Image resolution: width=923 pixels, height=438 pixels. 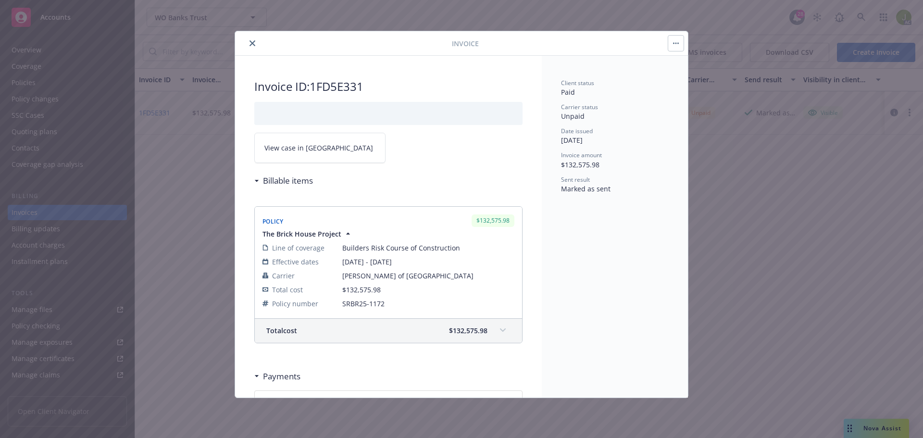 I want to click on span: The Brick House Project, so click(x=302, y=234).